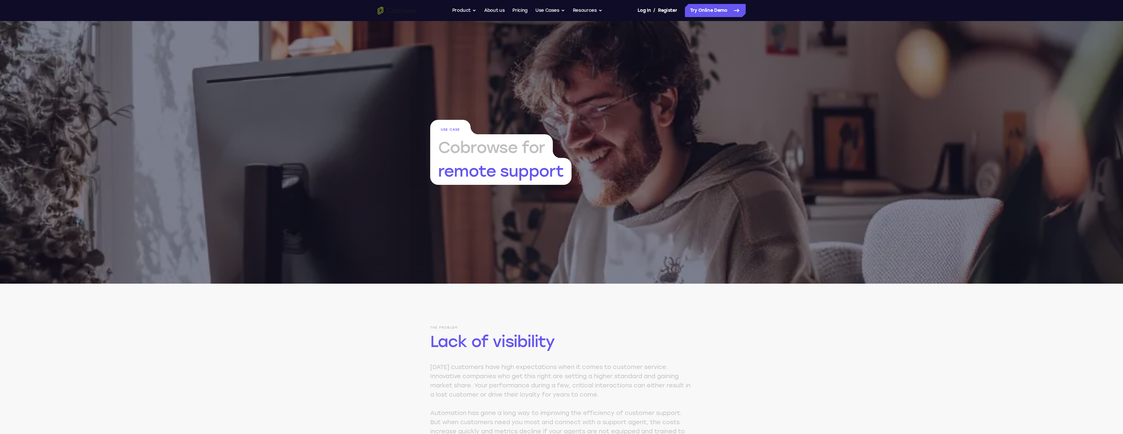  What do you see at coordinates (644, 11) in the screenshot?
I see `a: Log In` at bounding box center [644, 11].